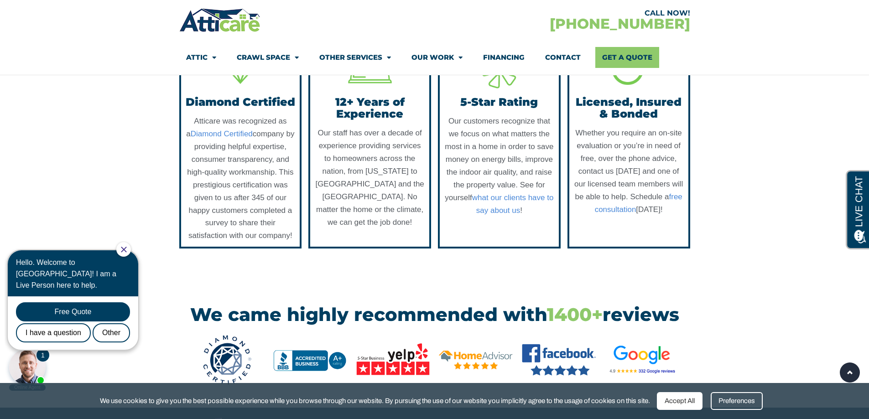  I want to click on a: Financing, so click(504, 57).